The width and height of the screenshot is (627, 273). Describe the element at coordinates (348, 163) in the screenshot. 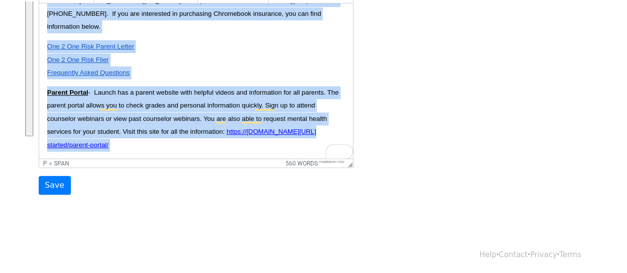

I see `div: Resize` at that location.